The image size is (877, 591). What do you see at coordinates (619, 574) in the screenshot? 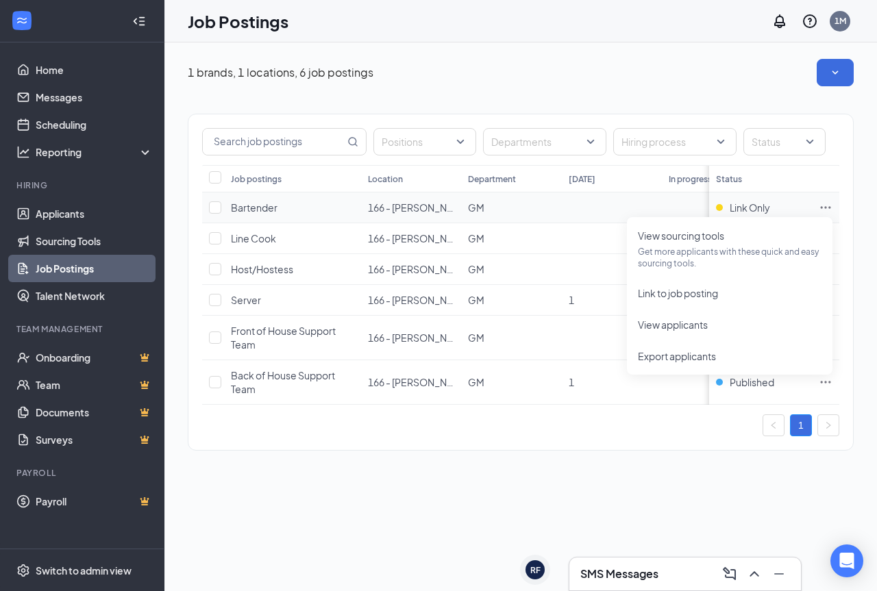
I see `h3: SMS Messages` at bounding box center [619, 574].